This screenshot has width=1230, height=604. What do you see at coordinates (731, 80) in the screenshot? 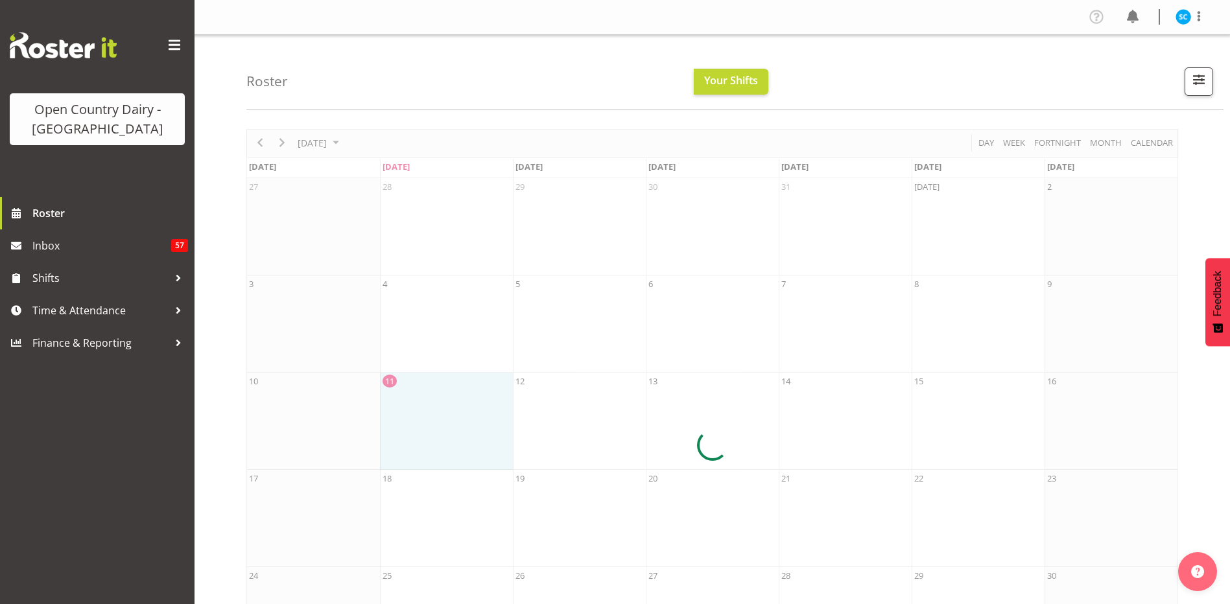
I see `span: Your Shifts` at bounding box center [731, 80].